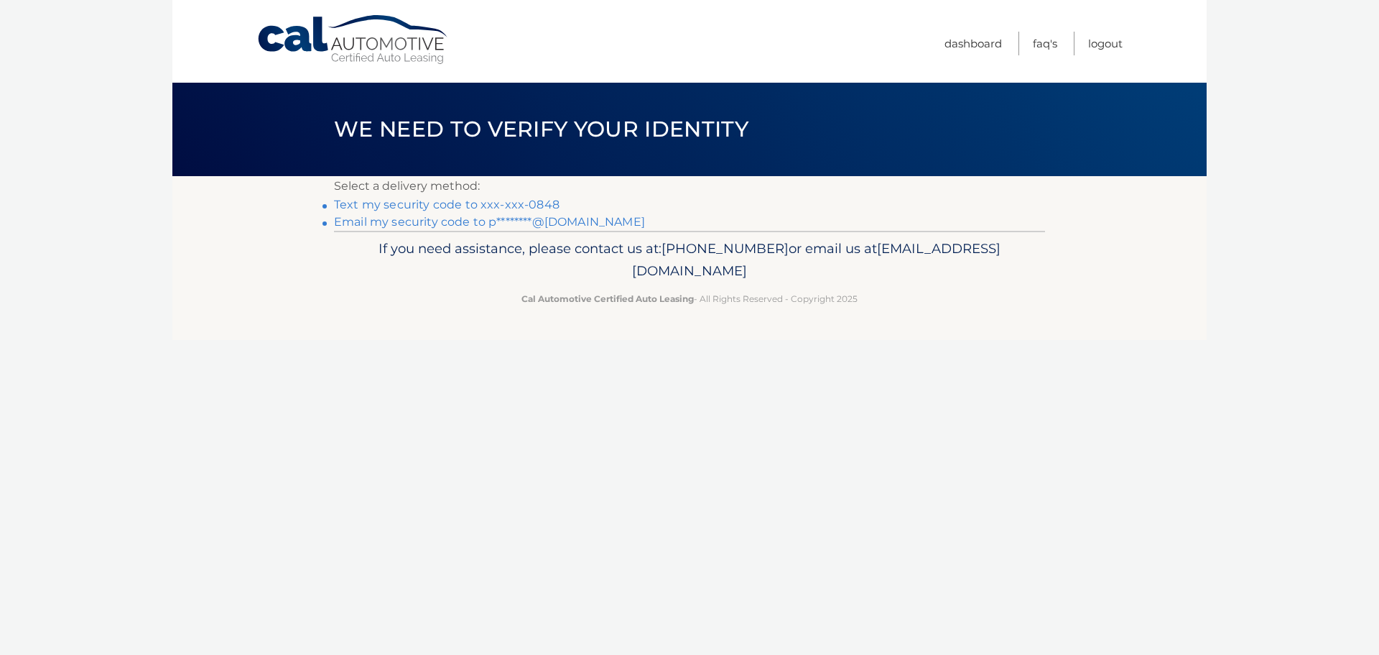 Image resolution: width=1379 pixels, height=655 pixels. I want to click on a: Logout, so click(1106, 43).